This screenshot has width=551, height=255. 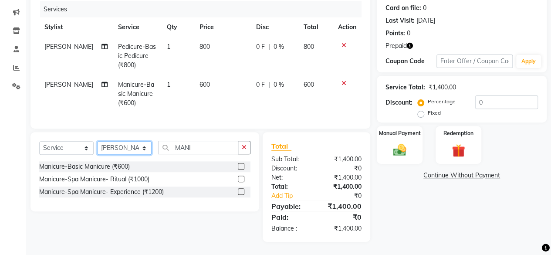 What do you see at coordinates (290, 186) in the screenshot?
I see `div: Total:` at bounding box center [290, 186].